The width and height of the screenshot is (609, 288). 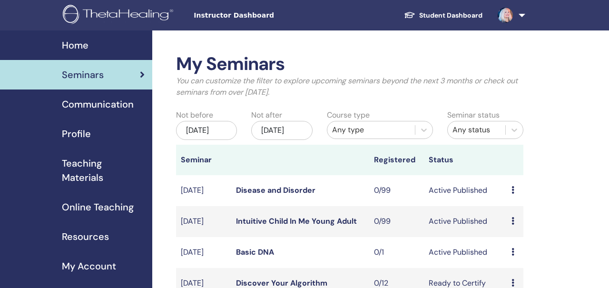 I want to click on span: My Account, so click(x=89, y=266).